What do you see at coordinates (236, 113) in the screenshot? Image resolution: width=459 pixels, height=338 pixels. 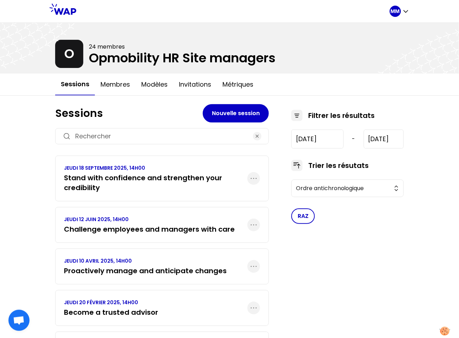 I see `button: Nouvelle session` at bounding box center [236, 113].